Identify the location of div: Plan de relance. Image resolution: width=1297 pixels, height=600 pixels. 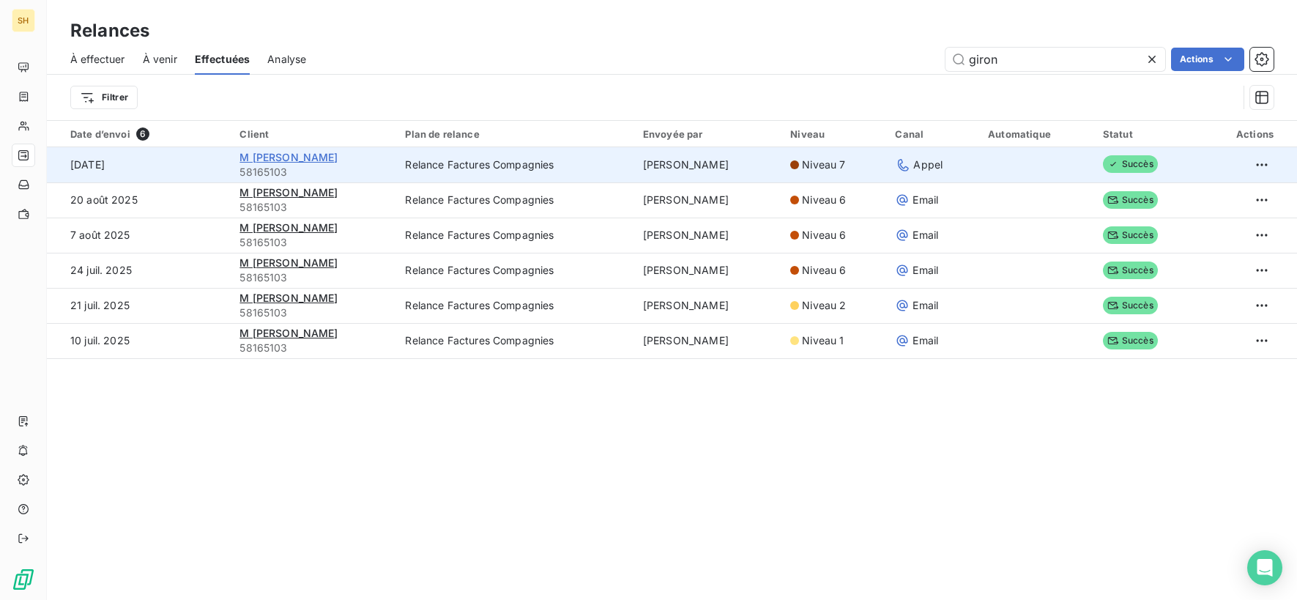
(515, 134).